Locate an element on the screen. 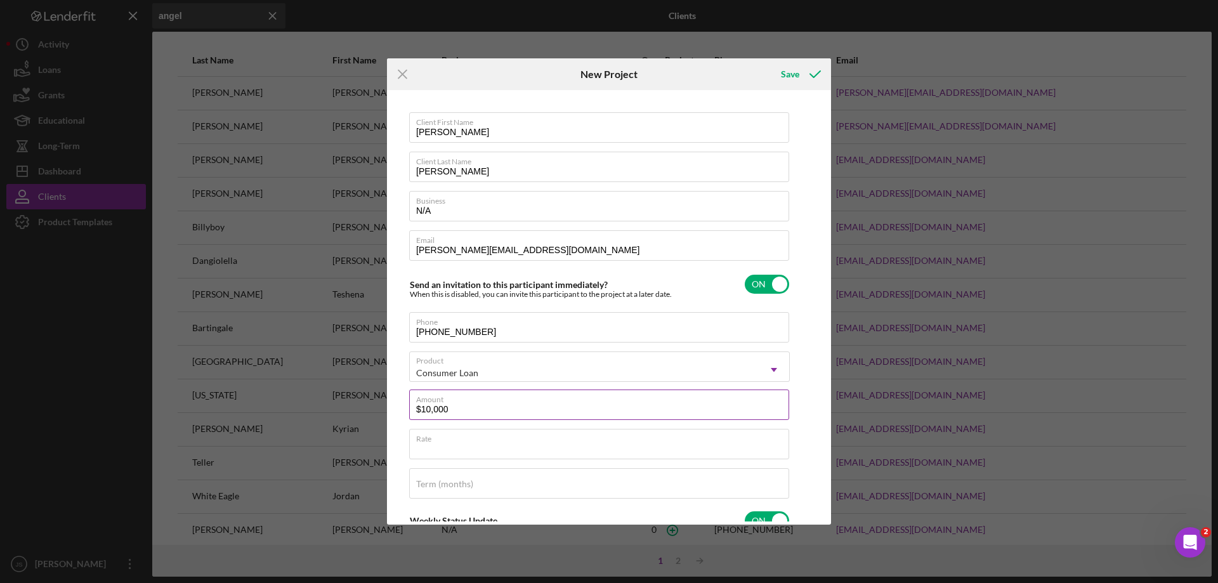  label: Rate is located at coordinates (603, 437).